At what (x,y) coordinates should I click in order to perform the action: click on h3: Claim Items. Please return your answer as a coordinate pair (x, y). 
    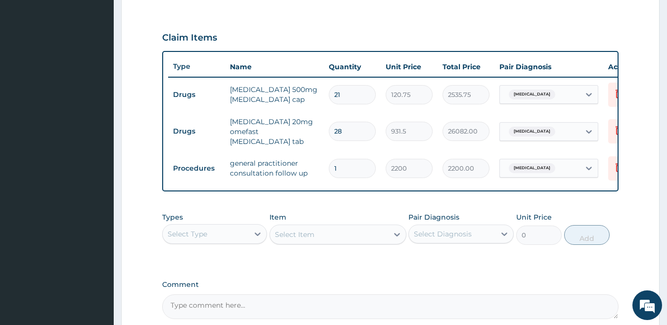
    Looking at the image, I should click on (189, 38).